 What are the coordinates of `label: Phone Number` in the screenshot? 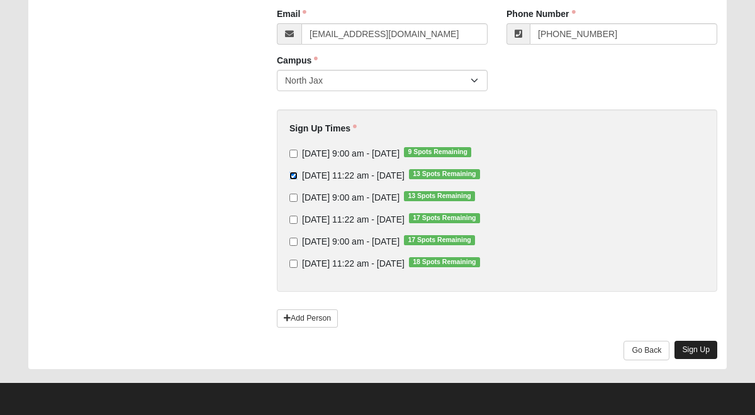 It's located at (541, 14).